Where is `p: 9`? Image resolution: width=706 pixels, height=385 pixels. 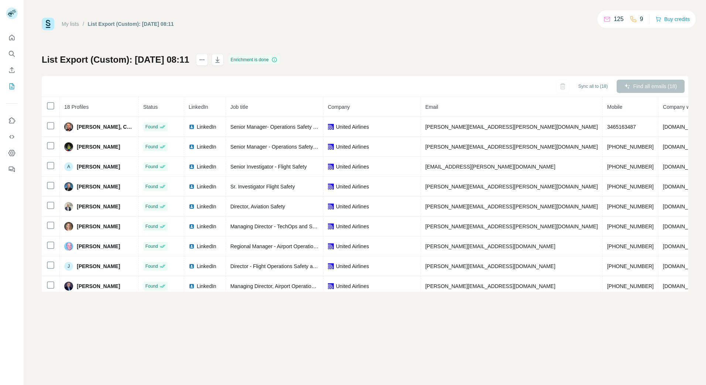
p: 9 is located at coordinates (641, 19).